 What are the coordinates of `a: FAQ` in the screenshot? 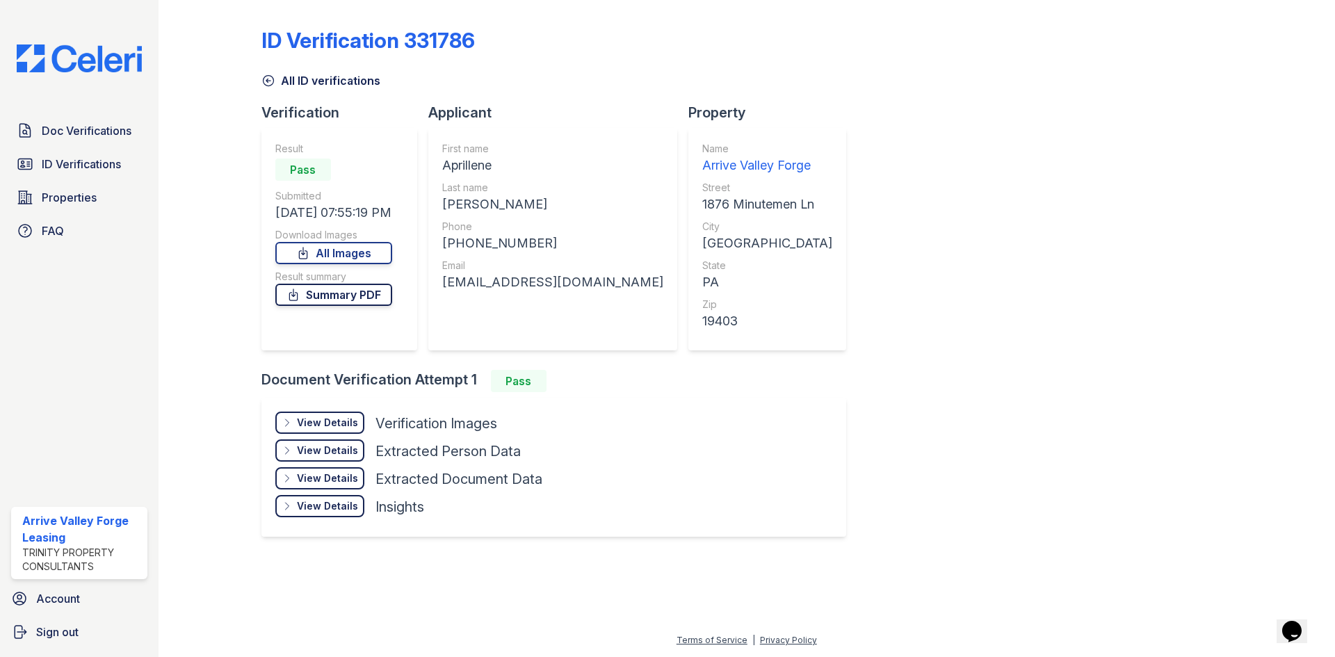 It's located at (79, 231).